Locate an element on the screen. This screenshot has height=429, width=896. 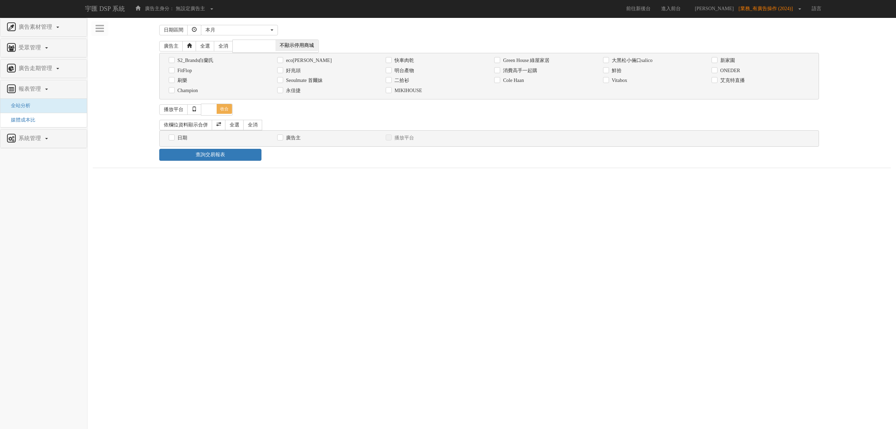
label: Green House 綠屋家居 is located at coordinates (525, 61).